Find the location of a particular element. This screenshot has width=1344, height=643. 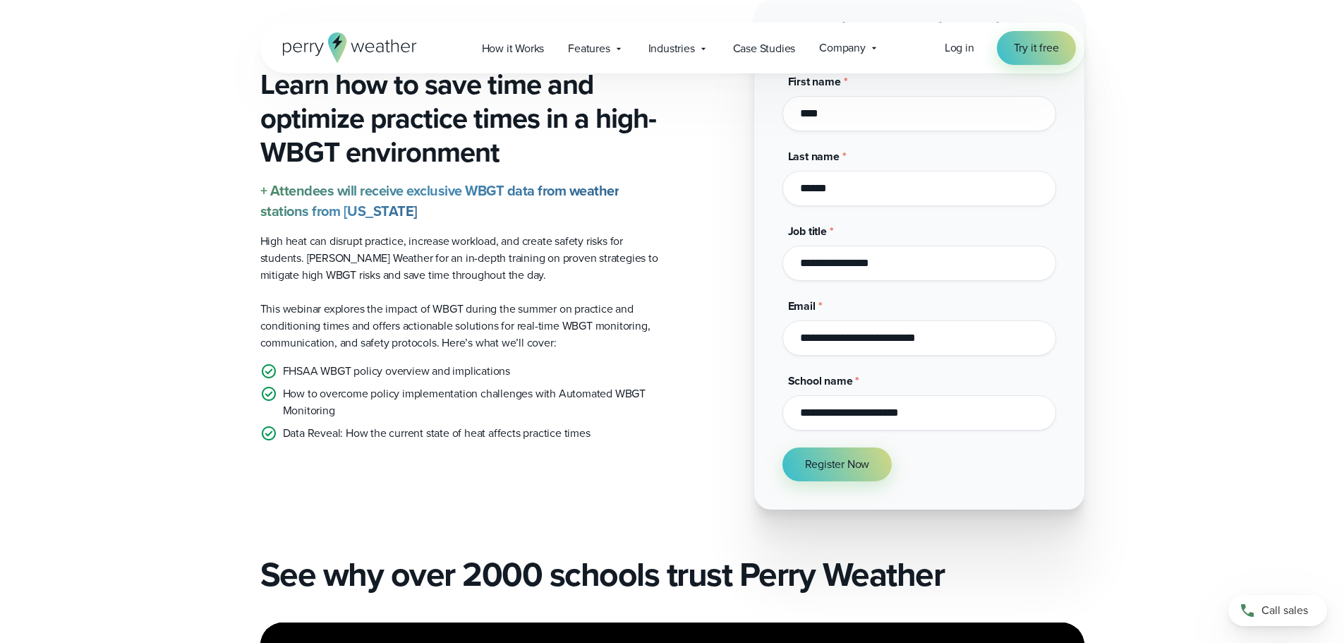

span: Call sales is located at coordinates (1284, 610).